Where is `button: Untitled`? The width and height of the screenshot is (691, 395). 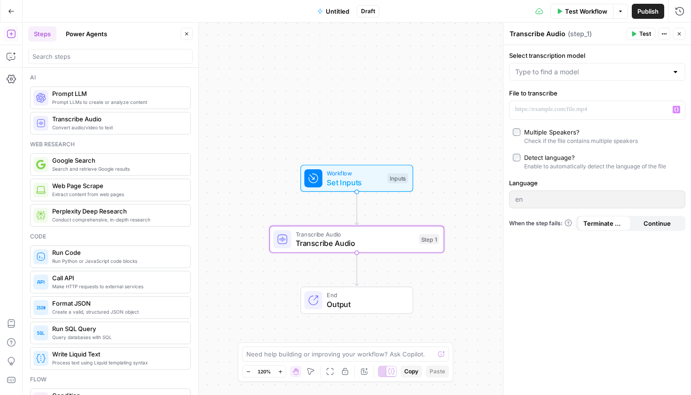 button: Untitled is located at coordinates (333, 11).